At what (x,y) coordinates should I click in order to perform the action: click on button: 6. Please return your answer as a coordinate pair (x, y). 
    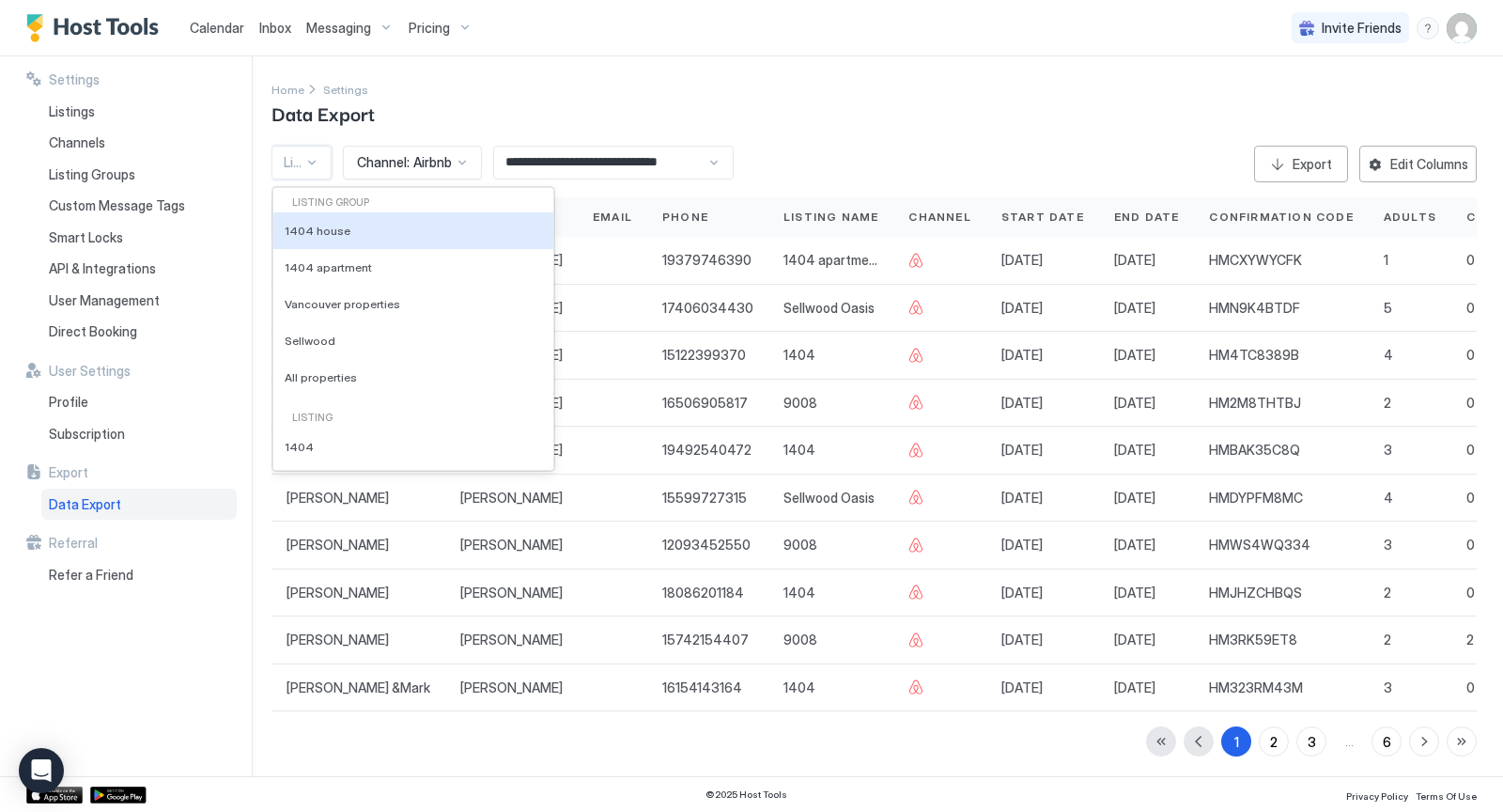
    Looking at the image, I should click on (1387, 741).